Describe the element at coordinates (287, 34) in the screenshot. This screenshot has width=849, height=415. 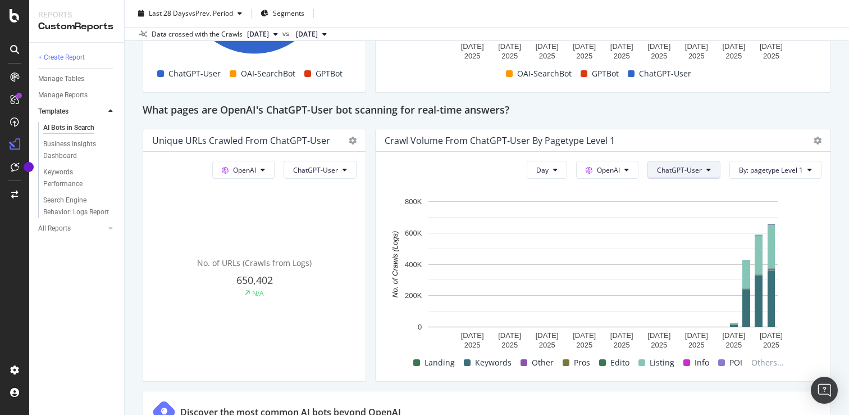
I see `span: vs` at that location.